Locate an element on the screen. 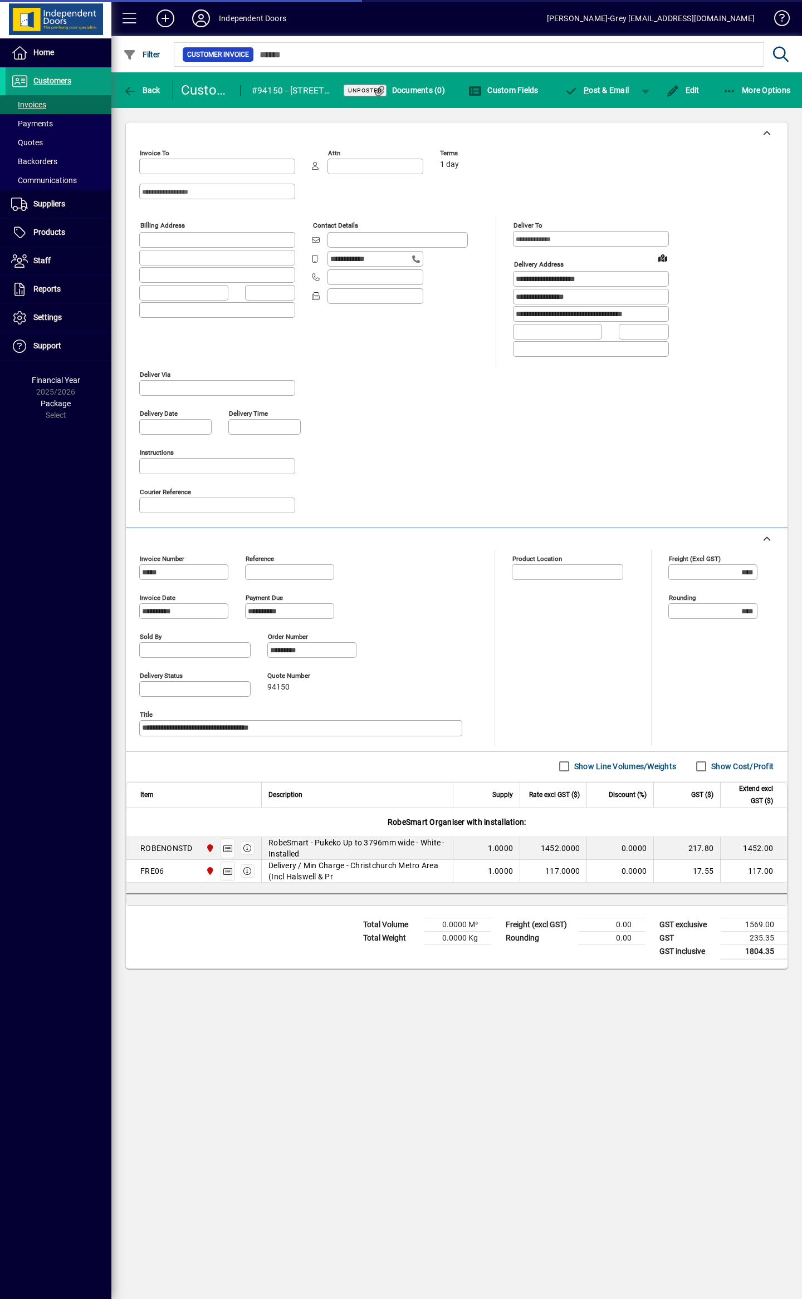  span: Settings is located at coordinates (47, 317).